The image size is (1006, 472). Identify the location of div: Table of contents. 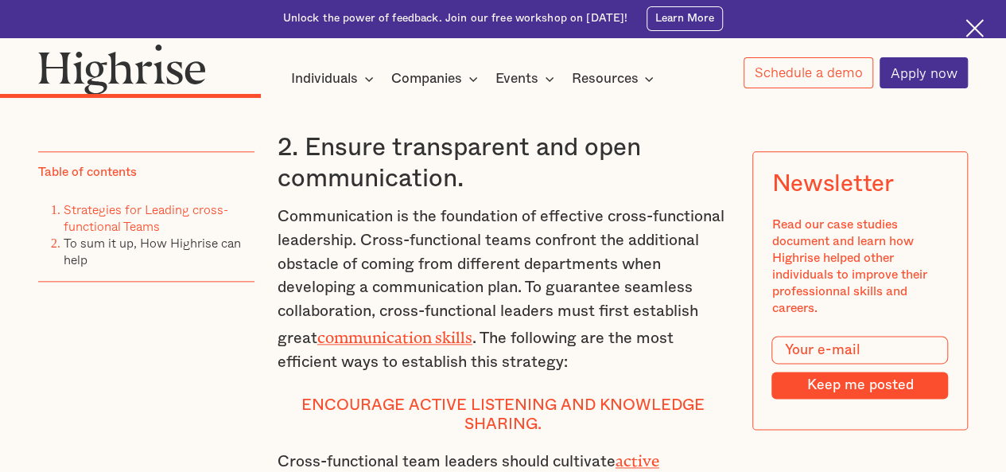
(87, 172).